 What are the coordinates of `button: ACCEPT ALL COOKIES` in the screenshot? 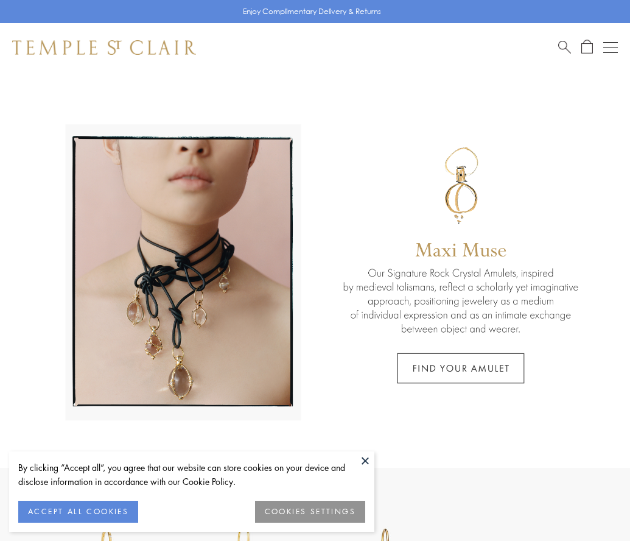 It's located at (78, 511).